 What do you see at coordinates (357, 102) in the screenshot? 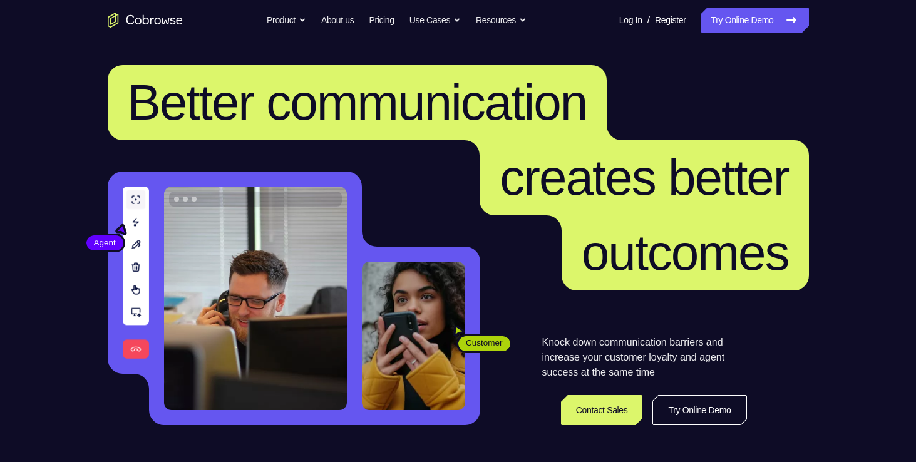
I see `span: Better communication` at bounding box center [357, 102].